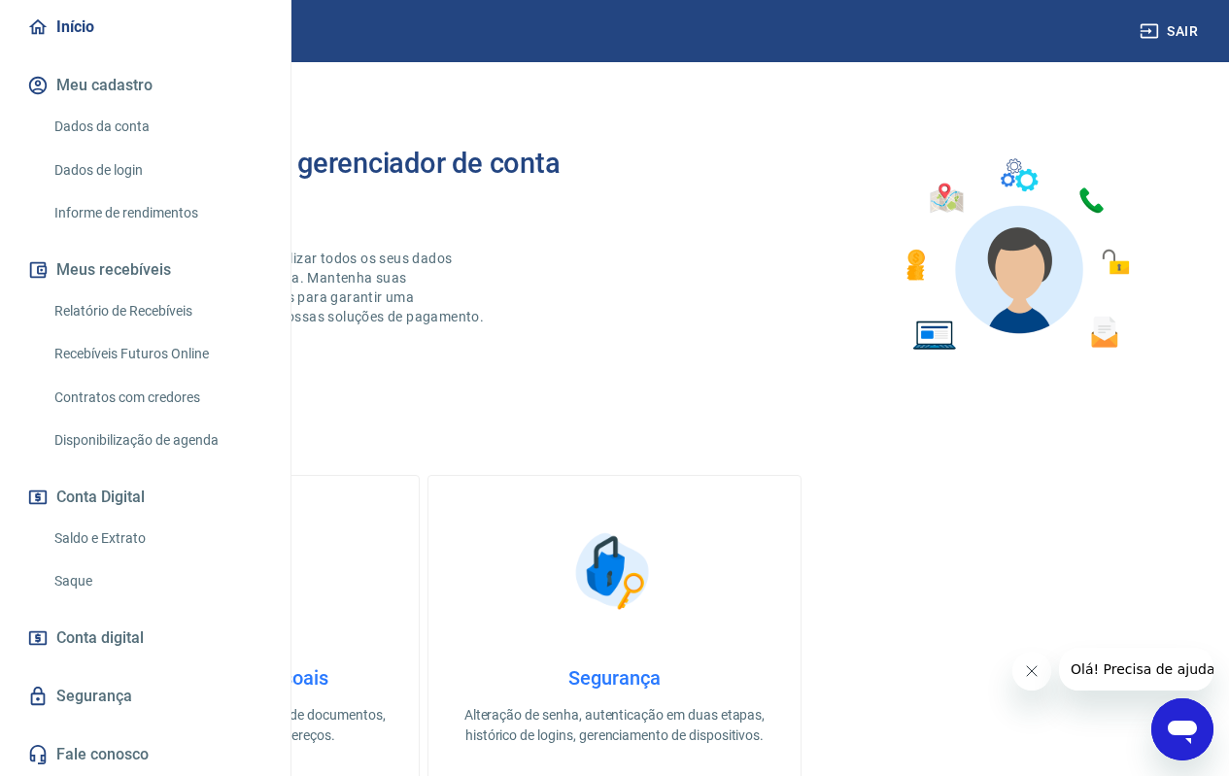 This screenshot has height=776, width=1229. I want to click on button: Sair, so click(1171, 31).